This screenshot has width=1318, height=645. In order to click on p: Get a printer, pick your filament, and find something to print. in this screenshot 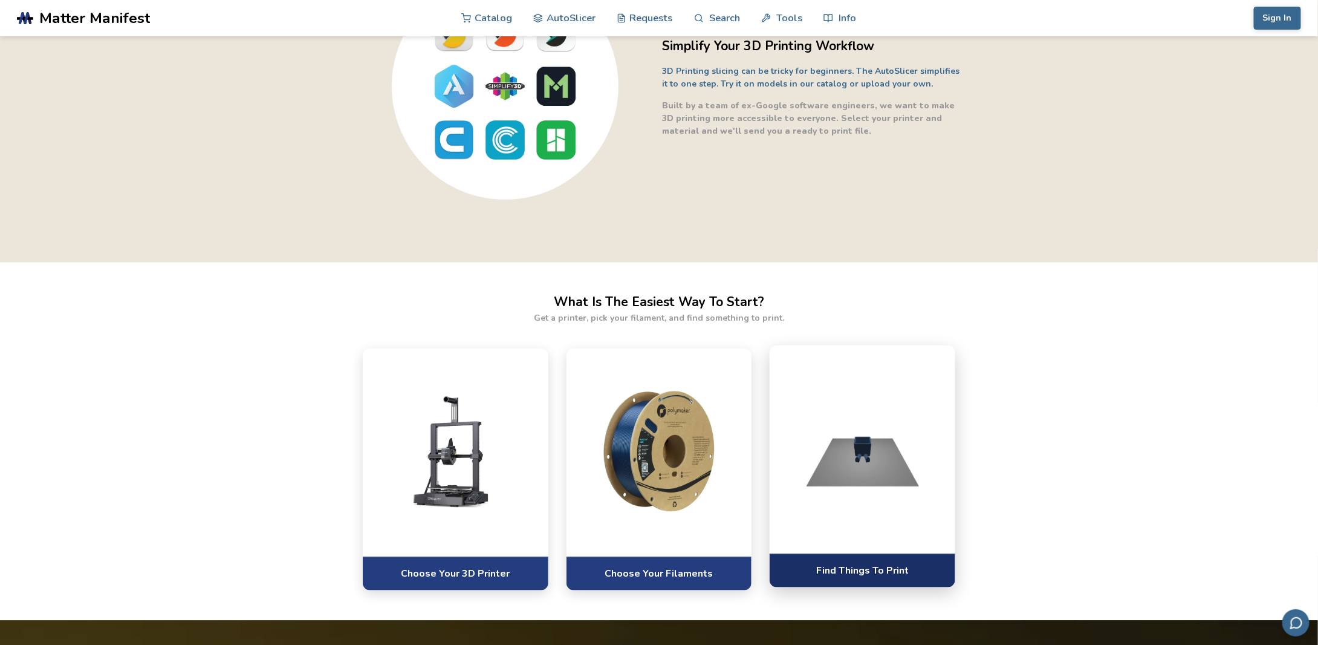, I will do `click(659, 317)`.